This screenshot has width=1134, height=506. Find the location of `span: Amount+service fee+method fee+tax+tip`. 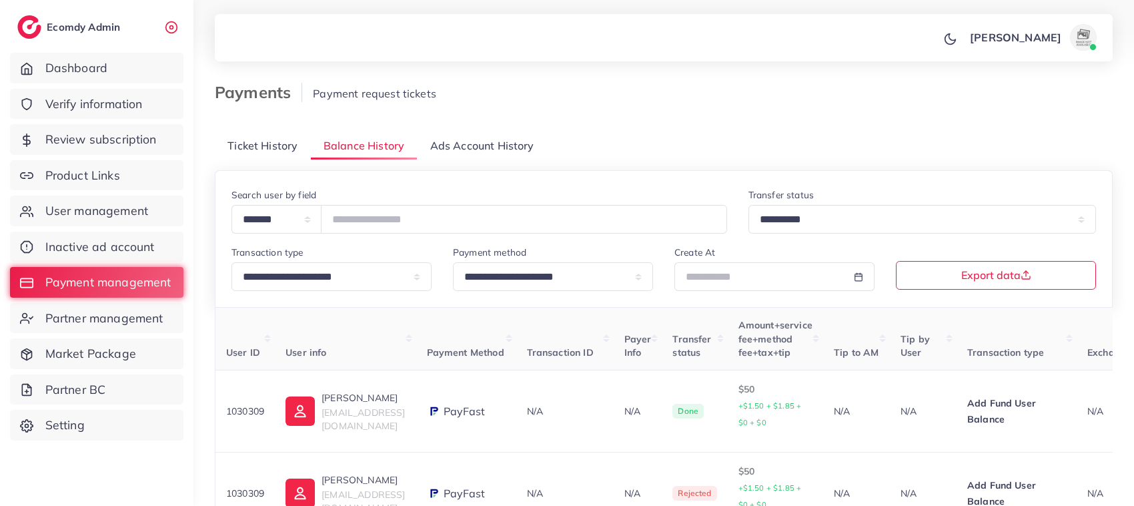

span: Amount+service fee+method fee+tax+tip is located at coordinates (775, 338).